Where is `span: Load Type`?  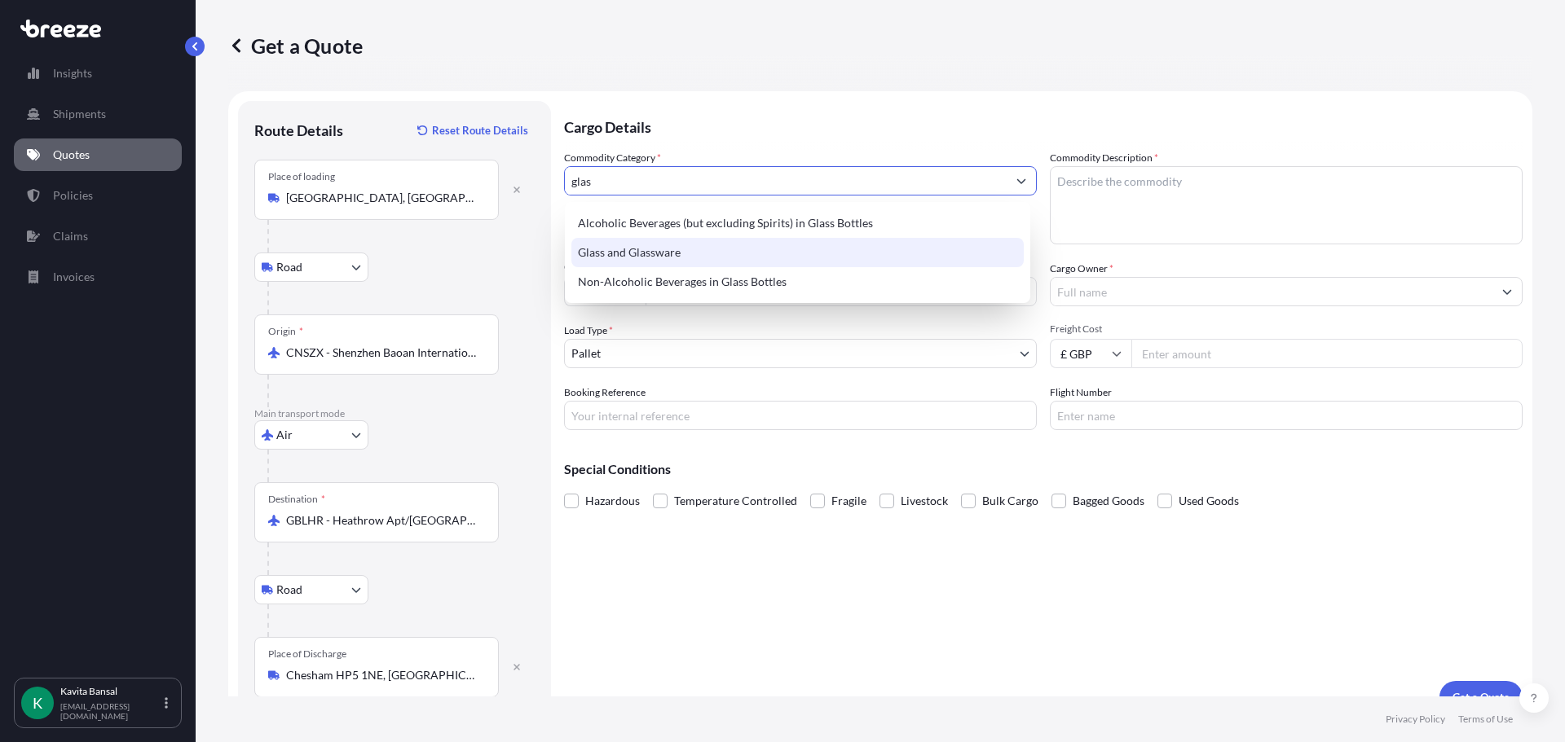 span: Load Type is located at coordinates (588, 331).